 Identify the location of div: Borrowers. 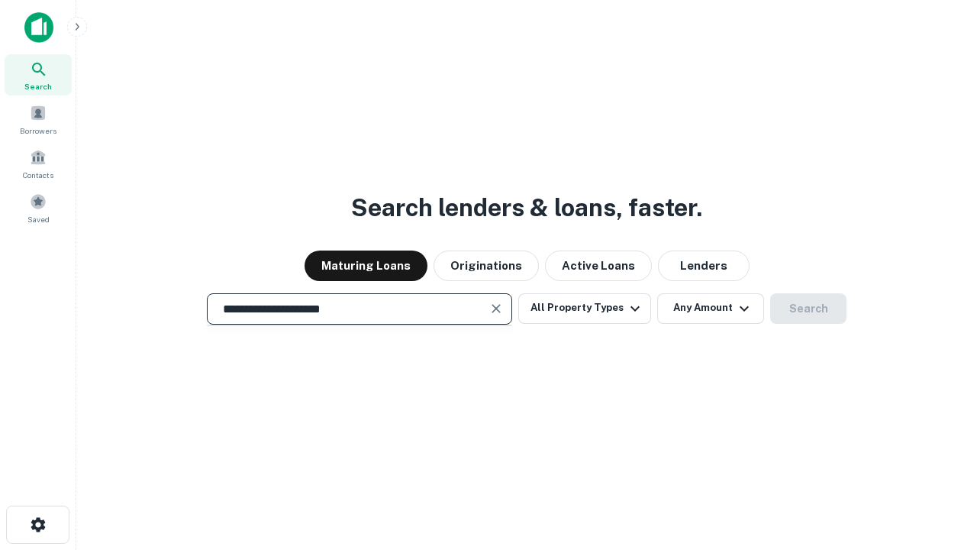
(38, 119).